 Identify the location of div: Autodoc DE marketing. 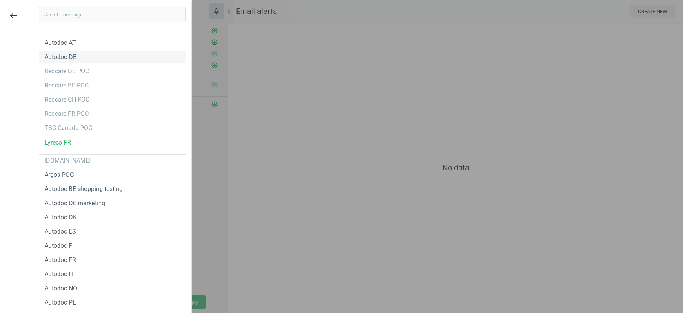
(75, 203).